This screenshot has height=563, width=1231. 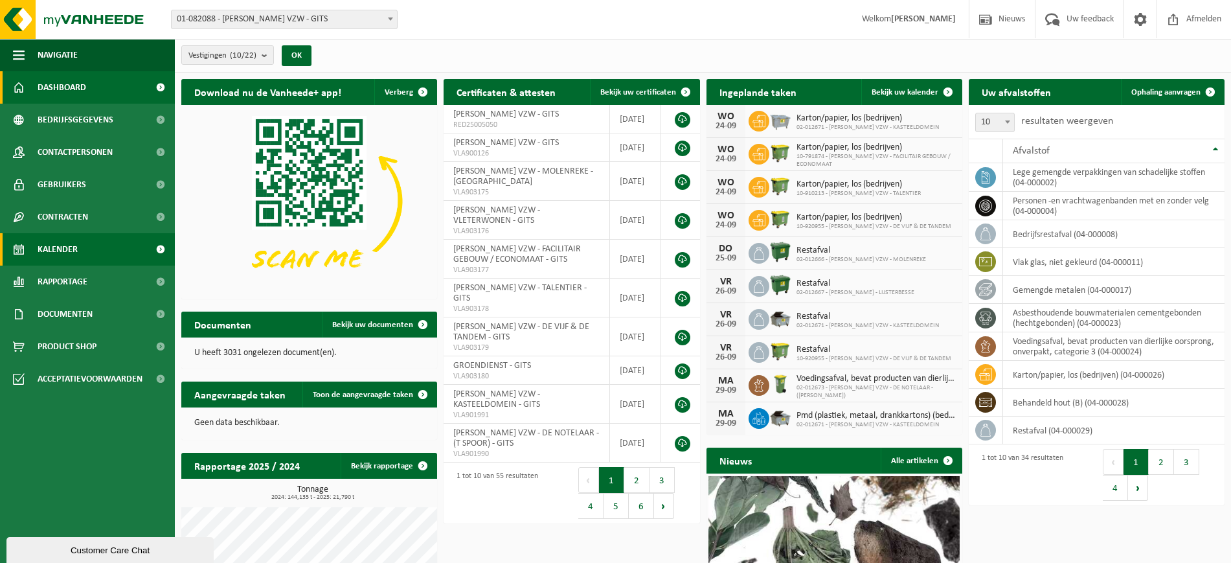 I want to click on a: Ophaling aanvragen, so click(x=1172, y=92).